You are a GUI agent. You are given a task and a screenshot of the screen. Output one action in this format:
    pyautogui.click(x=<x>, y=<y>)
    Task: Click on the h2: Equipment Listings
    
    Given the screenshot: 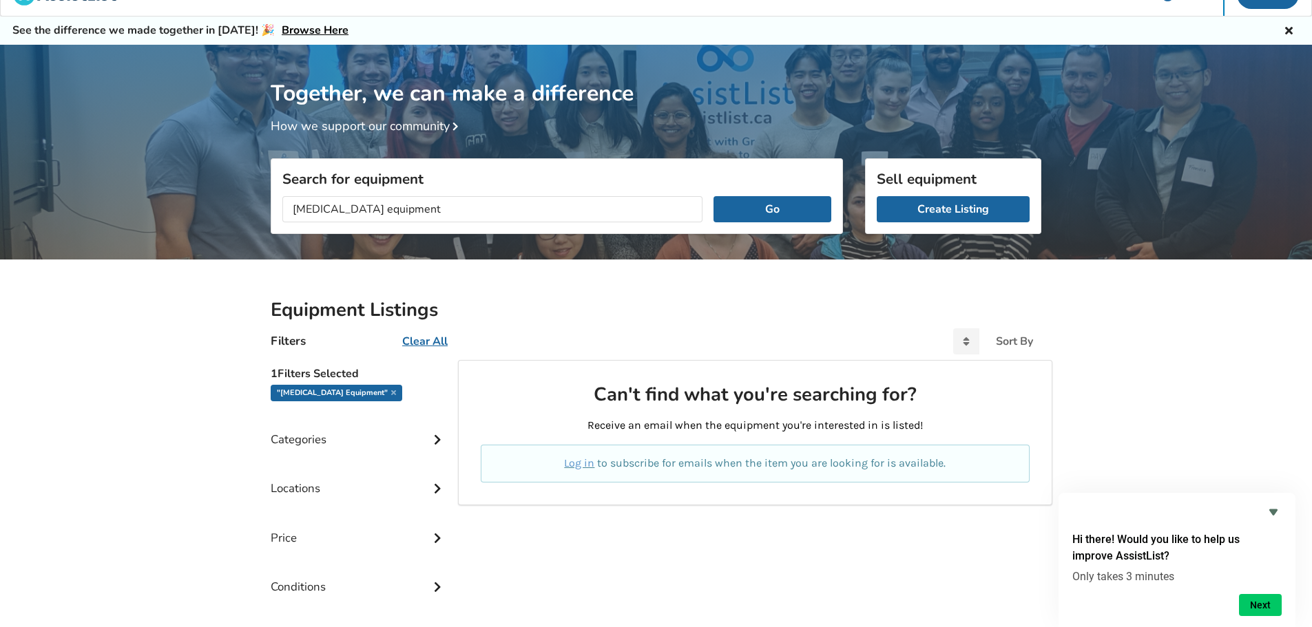 What is the action you would take?
    pyautogui.click(x=656, y=310)
    